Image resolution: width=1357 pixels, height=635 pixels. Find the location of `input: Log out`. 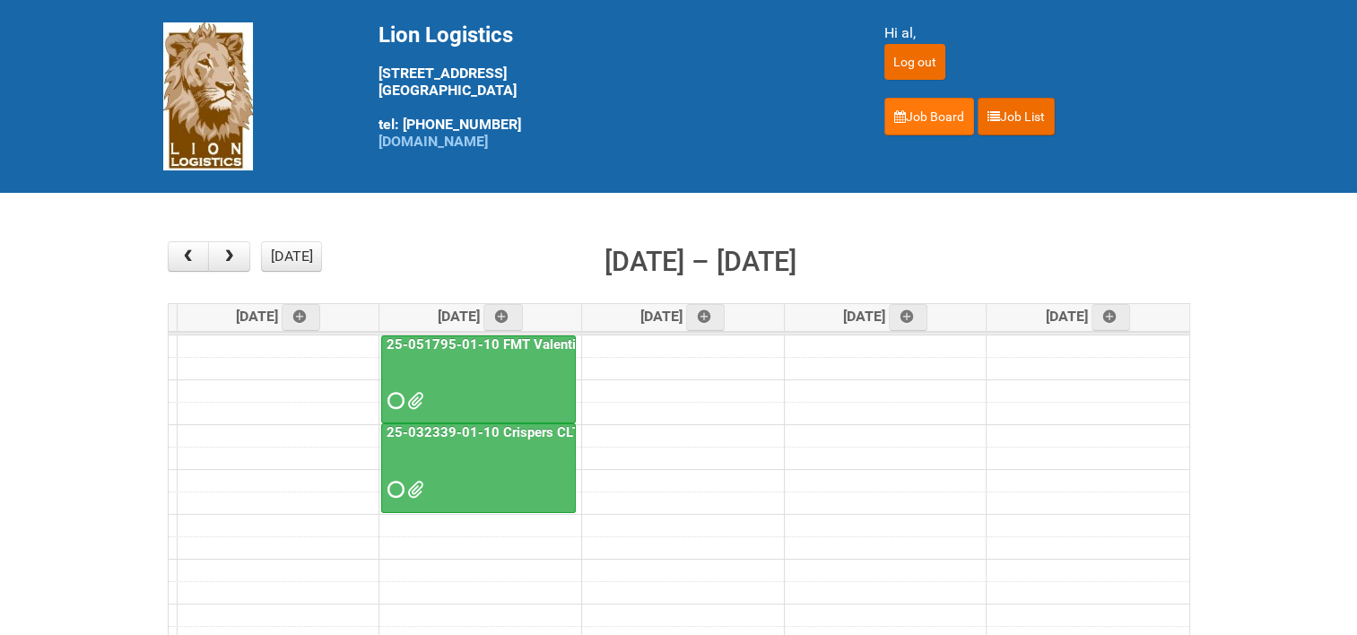

input: Log out is located at coordinates (915, 62).